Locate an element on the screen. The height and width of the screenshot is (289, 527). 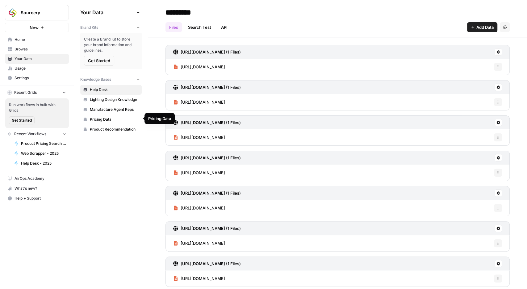
a: Your Data is located at coordinates (37, 59).